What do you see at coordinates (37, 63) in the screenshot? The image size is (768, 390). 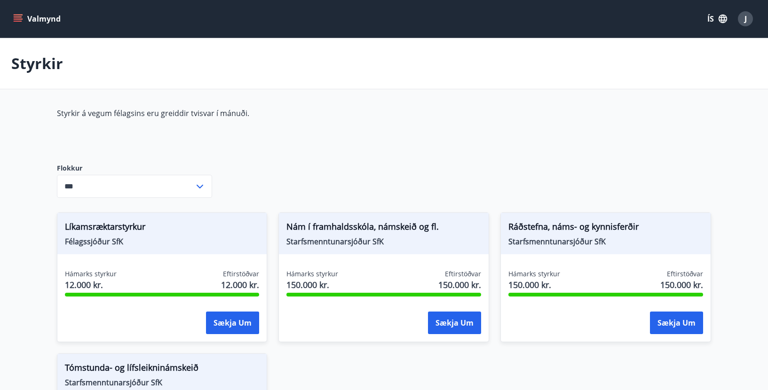 I see `p: Styrkir` at bounding box center [37, 63].